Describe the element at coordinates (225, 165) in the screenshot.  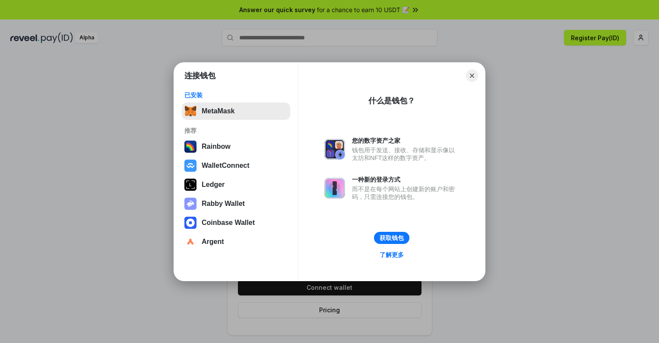
I see `div: WalletConnect` at that location.